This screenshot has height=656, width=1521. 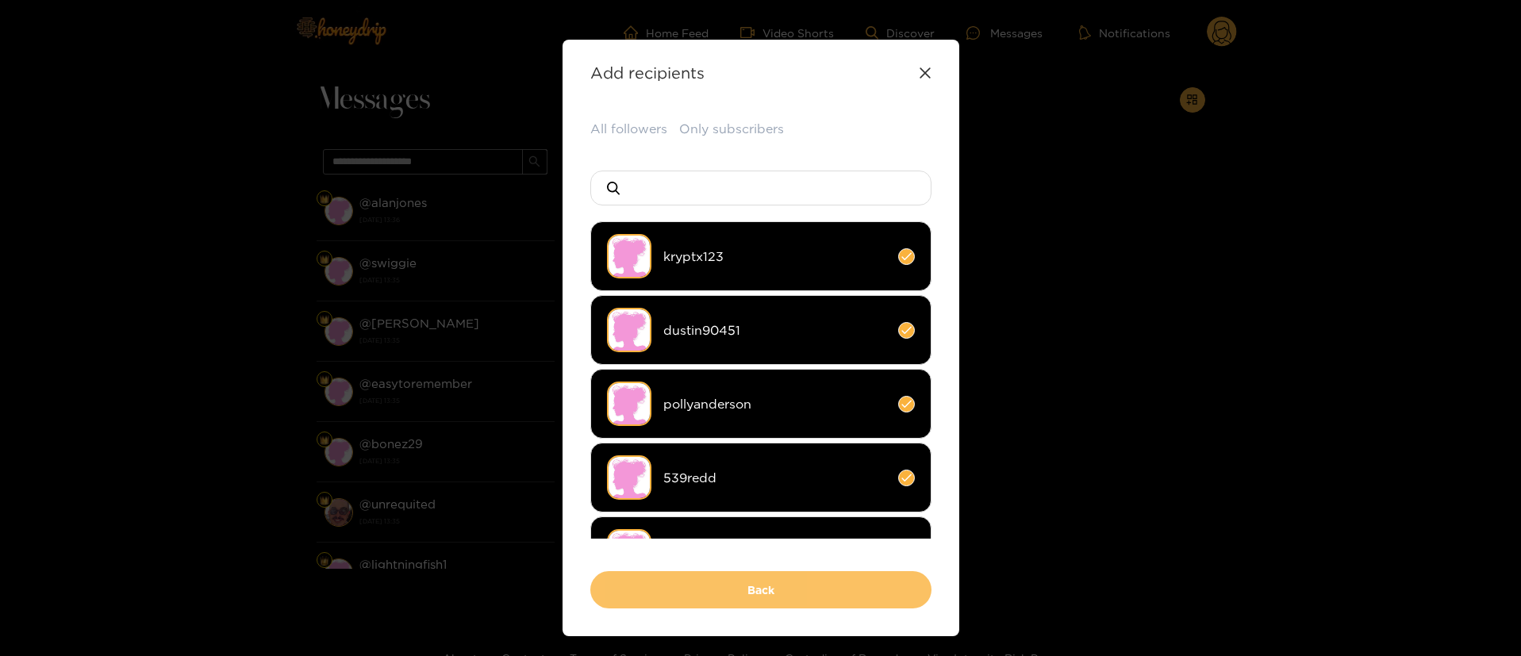 I want to click on span: dustin90451, so click(x=775, y=330).